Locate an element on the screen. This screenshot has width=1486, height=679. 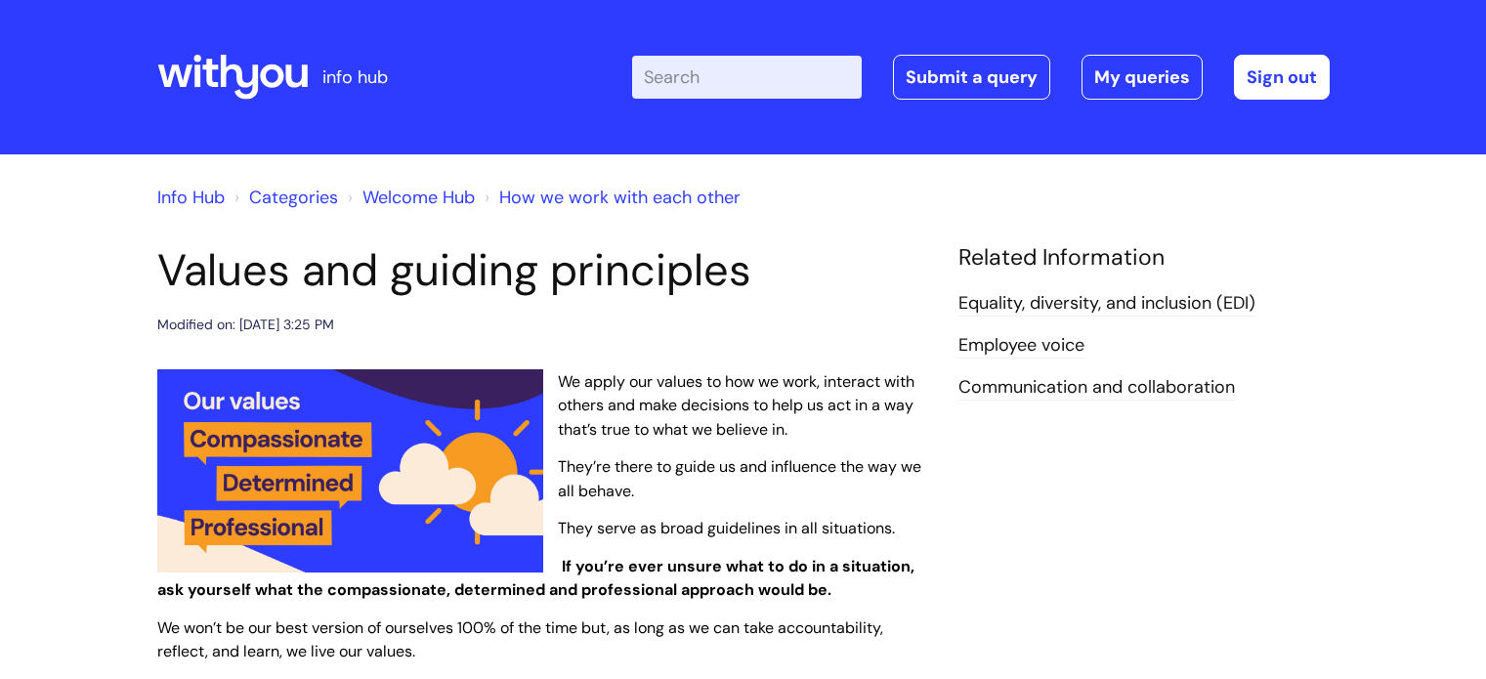
a: Communication and collaboration is located at coordinates (1096, 388).